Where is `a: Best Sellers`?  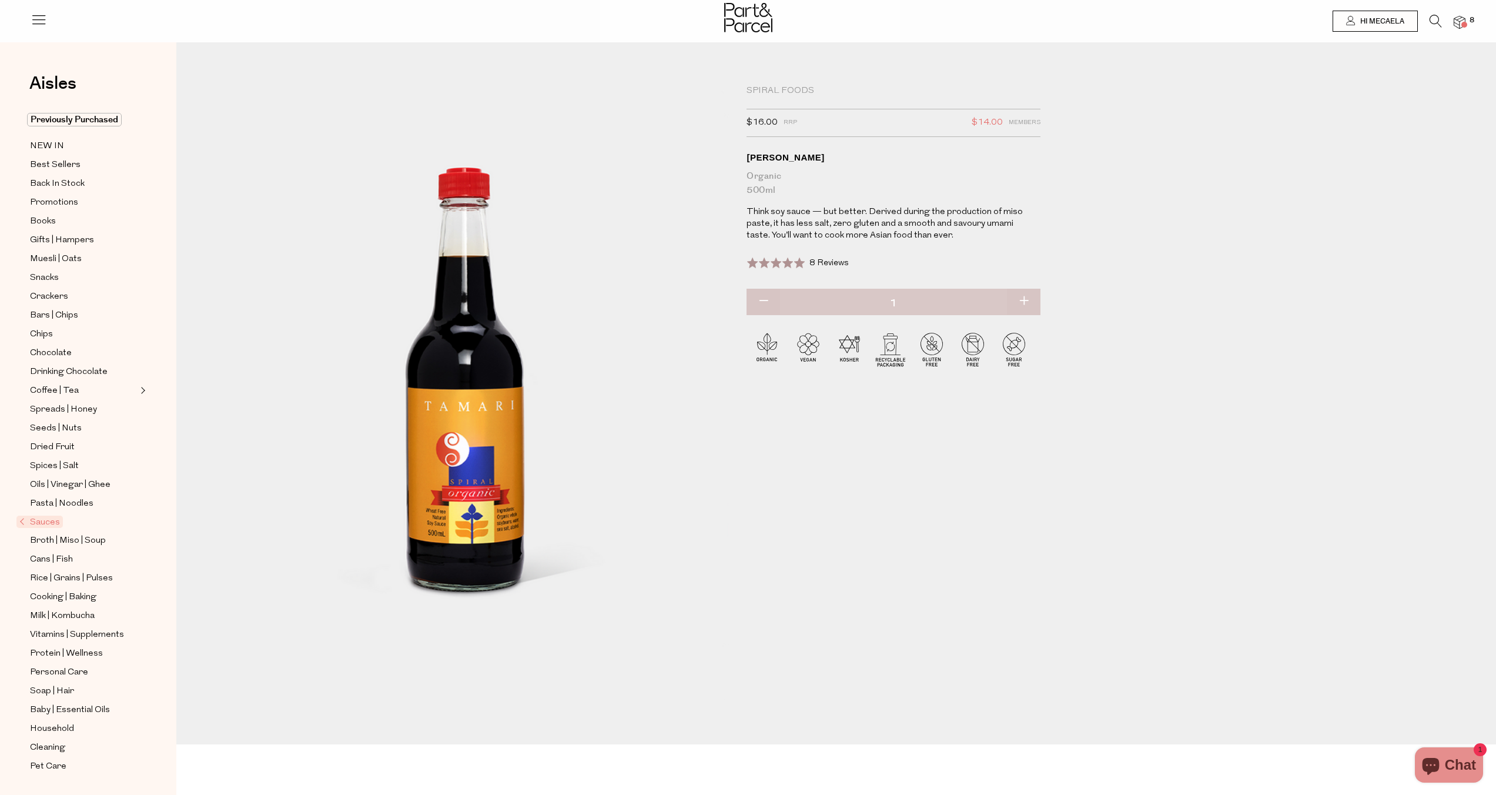 a: Best Sellers is located at coordinates (83, 165).